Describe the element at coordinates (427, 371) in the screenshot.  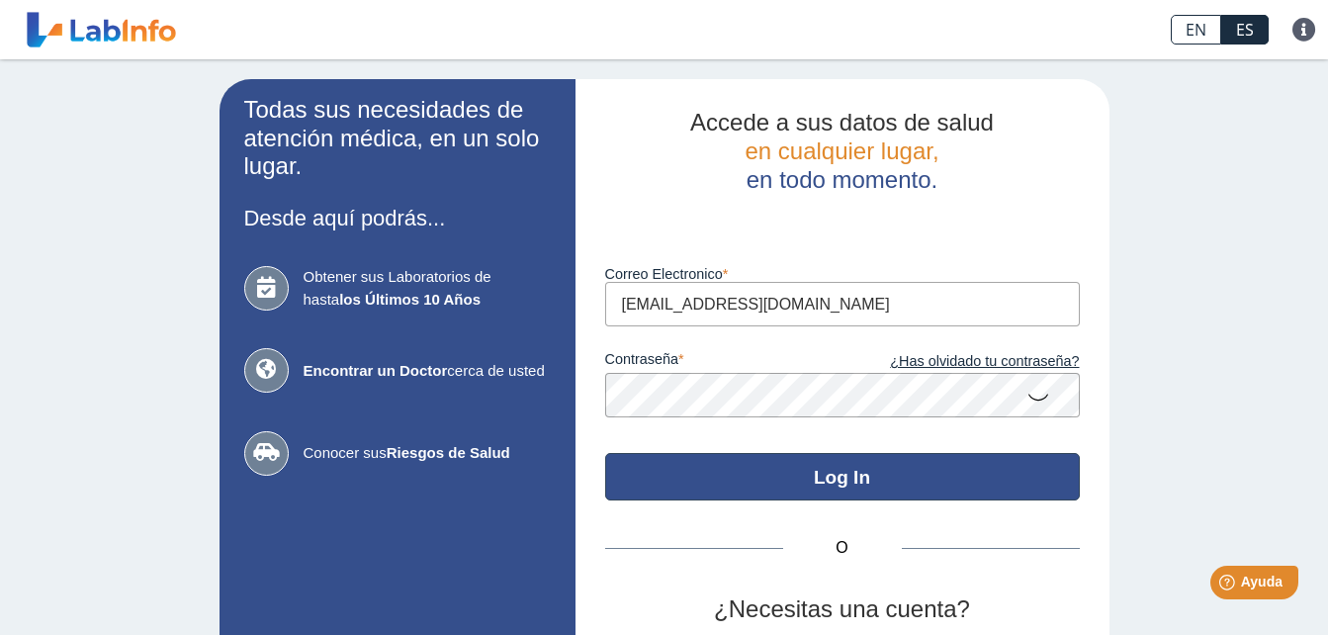
I see `span: cerca de usted` at that location.